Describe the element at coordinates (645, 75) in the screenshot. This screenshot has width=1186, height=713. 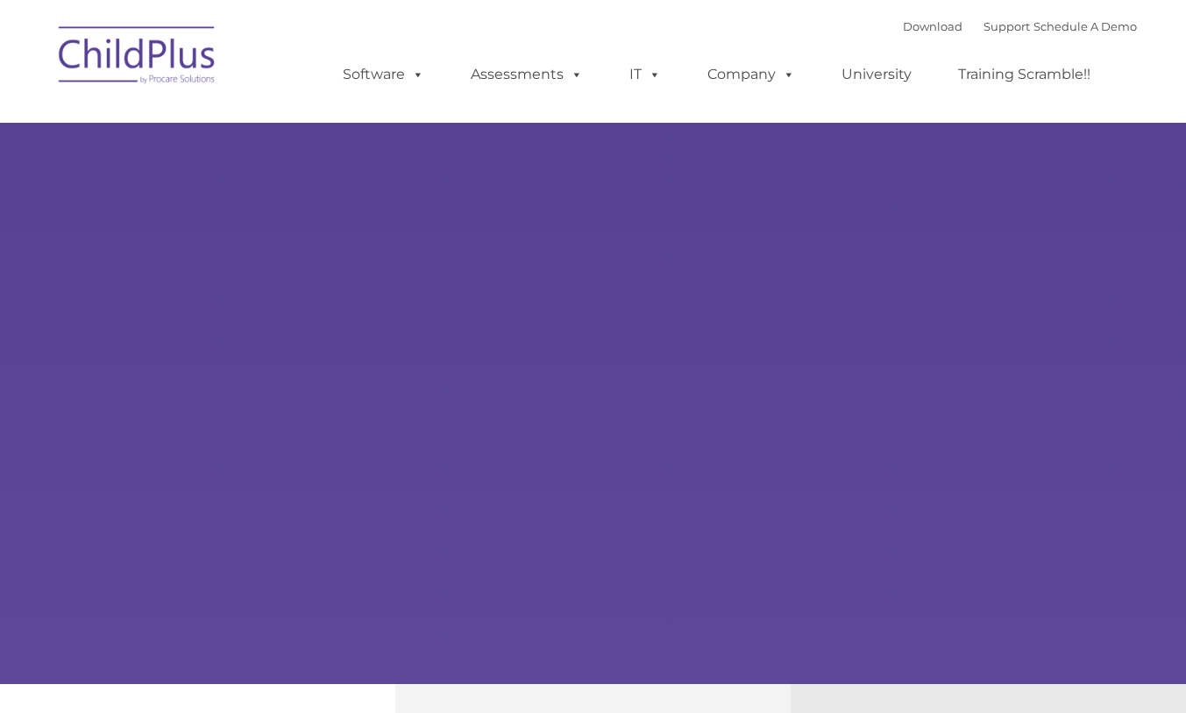
I see `a: IT` at that location.